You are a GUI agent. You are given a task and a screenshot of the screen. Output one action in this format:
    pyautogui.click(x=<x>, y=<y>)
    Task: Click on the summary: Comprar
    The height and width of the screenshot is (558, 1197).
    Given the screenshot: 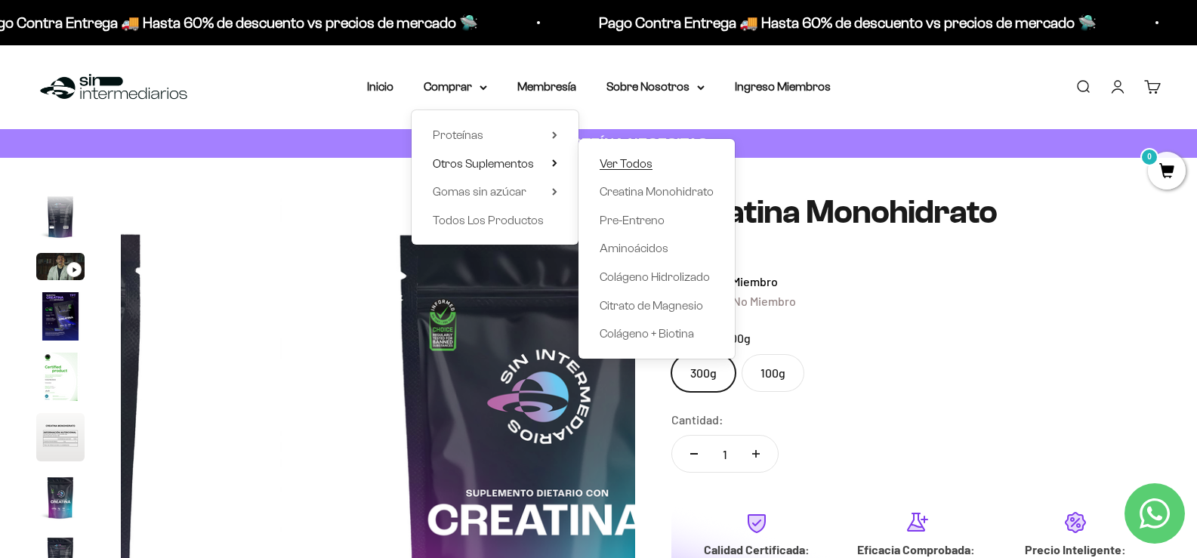 What is the action you would take?
    pyautogui.click(x=455, y=87)
    